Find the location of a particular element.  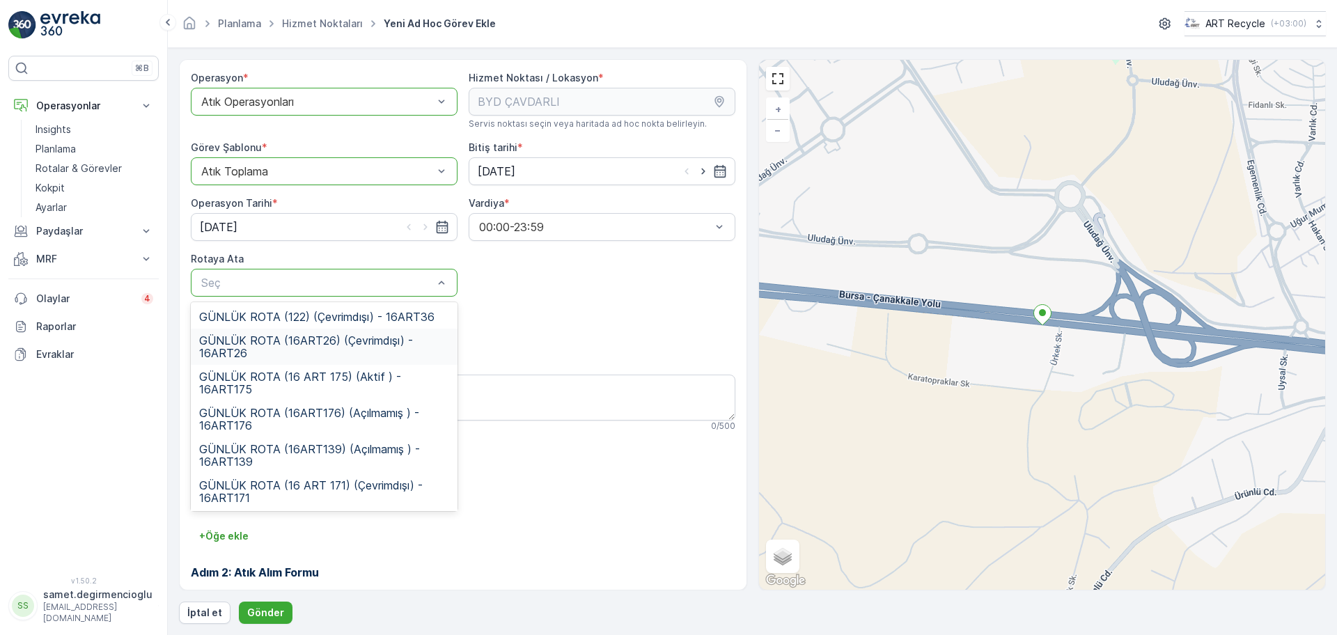

a: Bu bölgeyi Google Haritalar'da açın (yeni pencerede açılır) is located at coordinates (786, 581).